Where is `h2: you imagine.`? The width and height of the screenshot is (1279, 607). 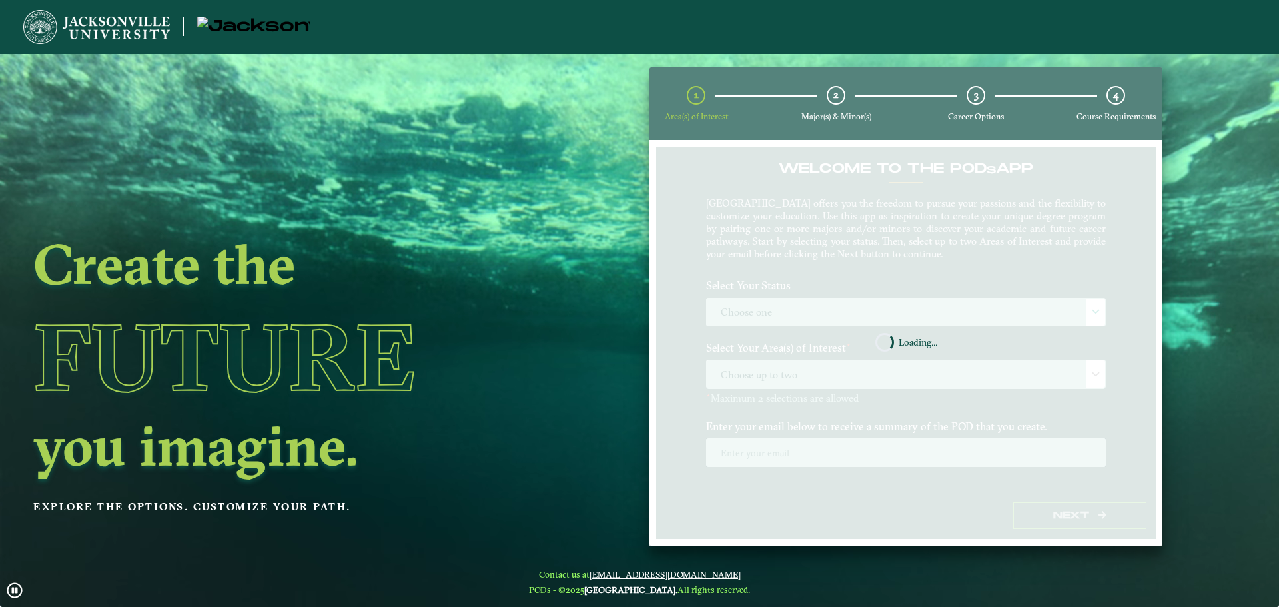 h2: you imagine. is located at coordinates (288, 446).